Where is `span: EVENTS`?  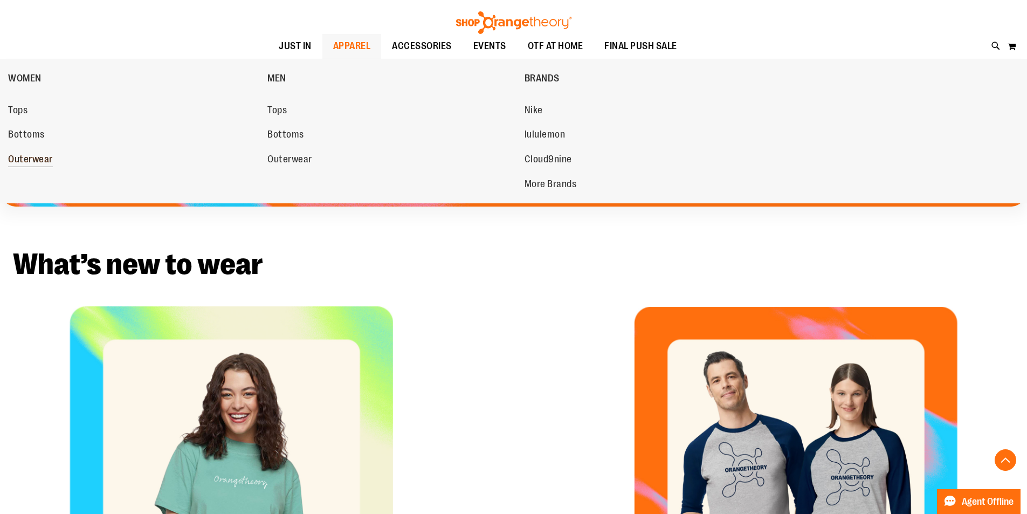 span: EVENTS is located at coordinates (489, 46).